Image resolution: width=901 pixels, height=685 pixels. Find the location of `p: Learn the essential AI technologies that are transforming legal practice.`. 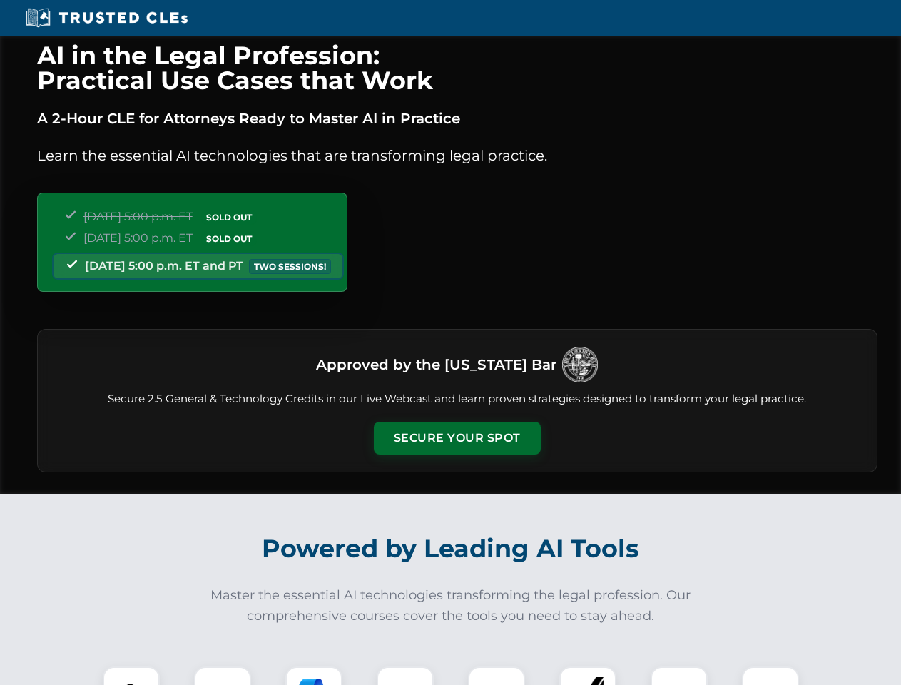

p: Learn the essential AI technologies that are transforming legal practice. is located at coordinates (457, 155).